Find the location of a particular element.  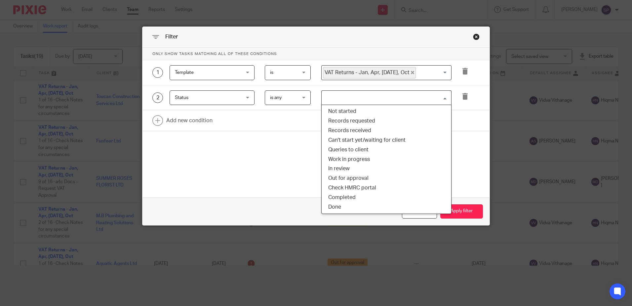

li: Check HMRC portal is located at coordinates (387, 187).